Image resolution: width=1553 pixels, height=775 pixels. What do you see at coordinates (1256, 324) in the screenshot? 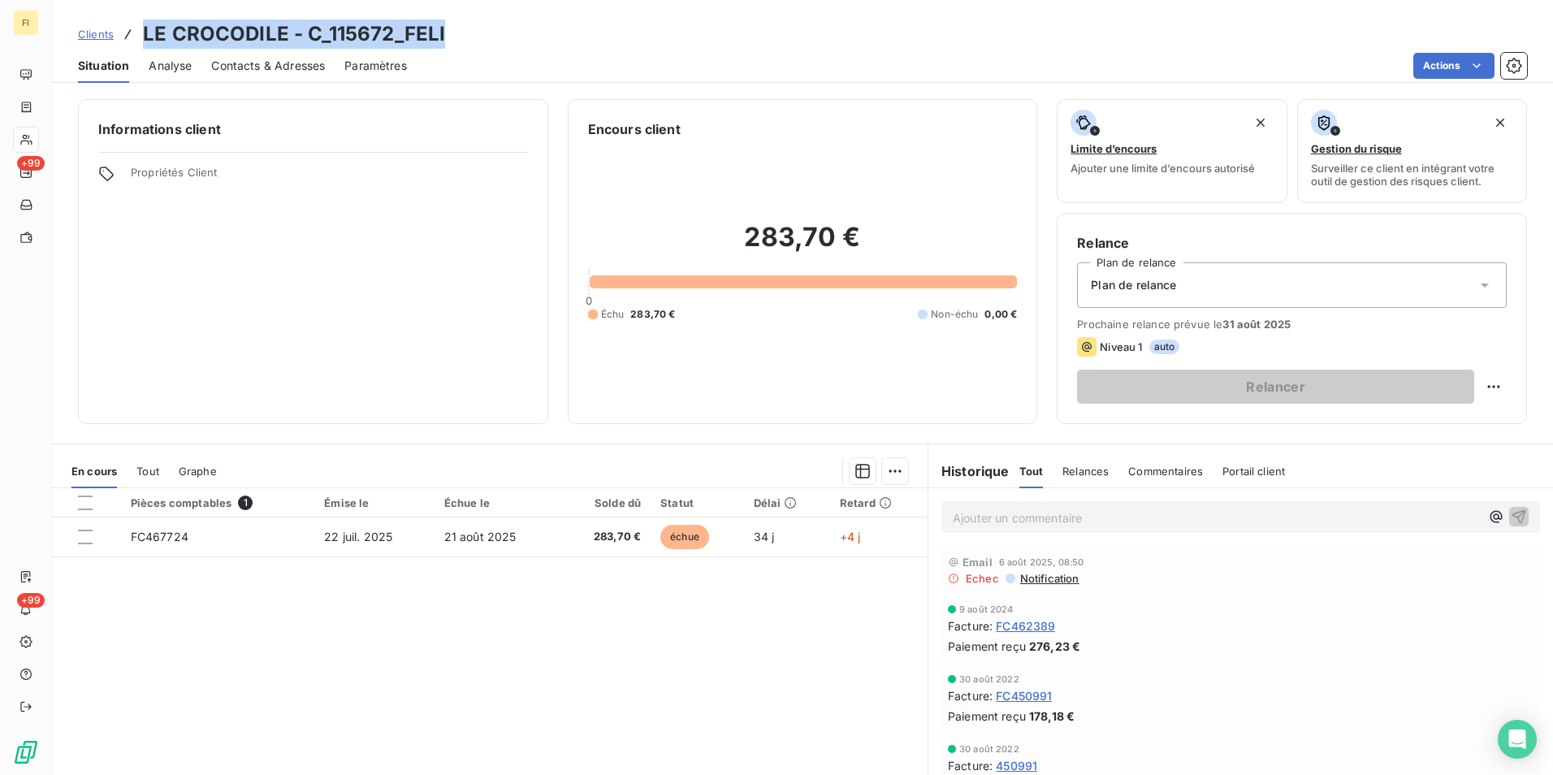
I see `span: 31 août 2025` at bounding box center [1256, 324].